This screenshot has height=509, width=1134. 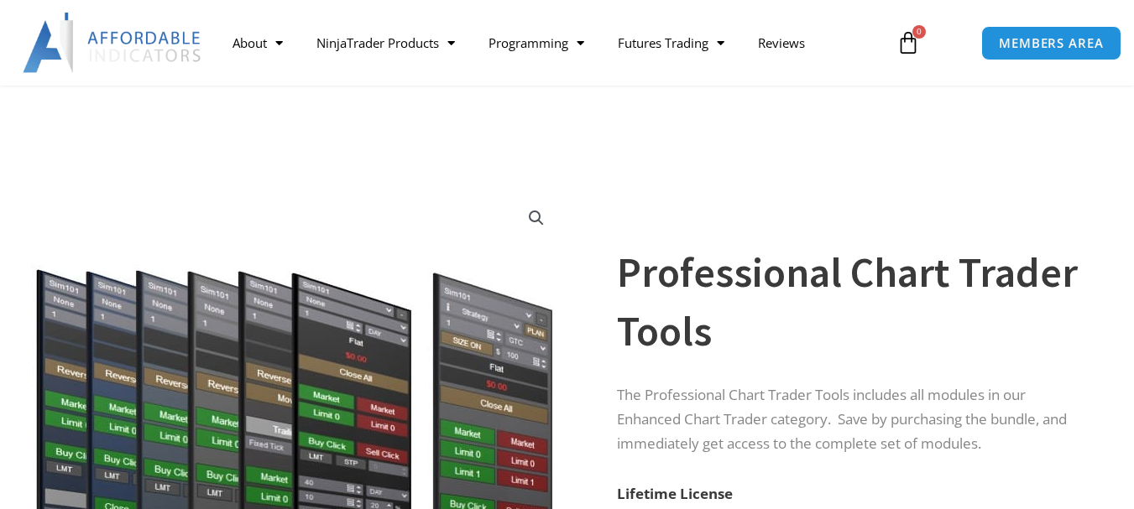 What do you see at coordinates (1051, 43) in the screenshot?
I see `span: MEMBERS AREA` at bounding box center [1051, 43].